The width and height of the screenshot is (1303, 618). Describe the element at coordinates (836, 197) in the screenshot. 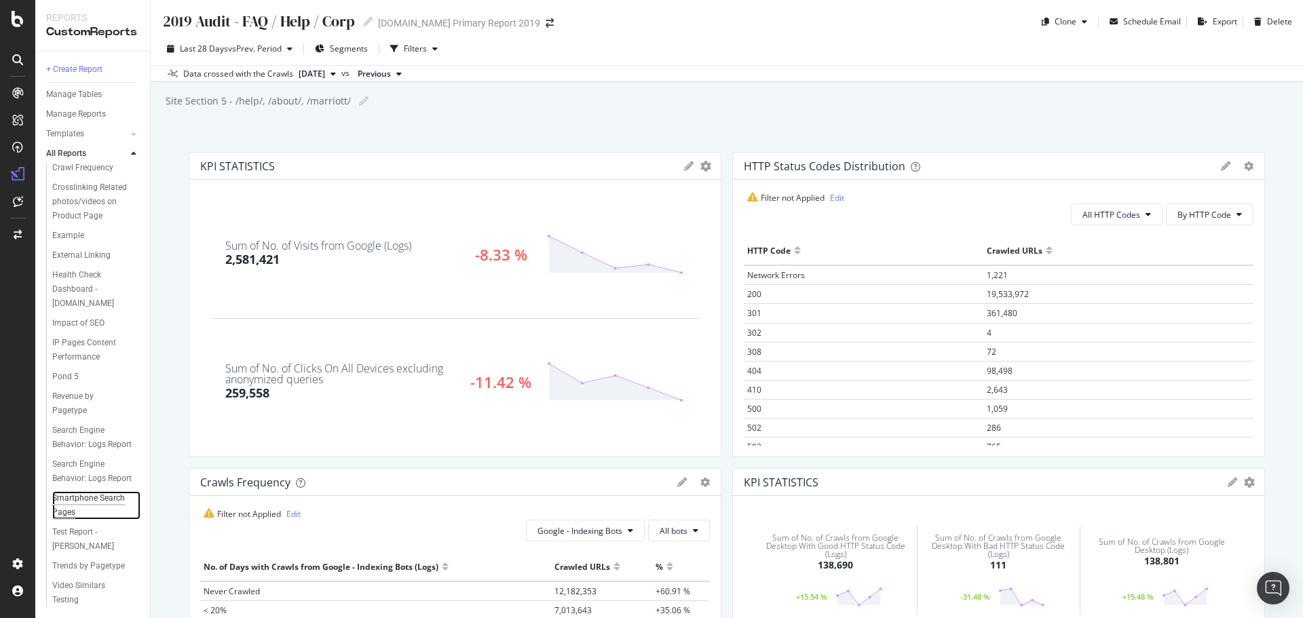

I see `a: Edit` at that location.